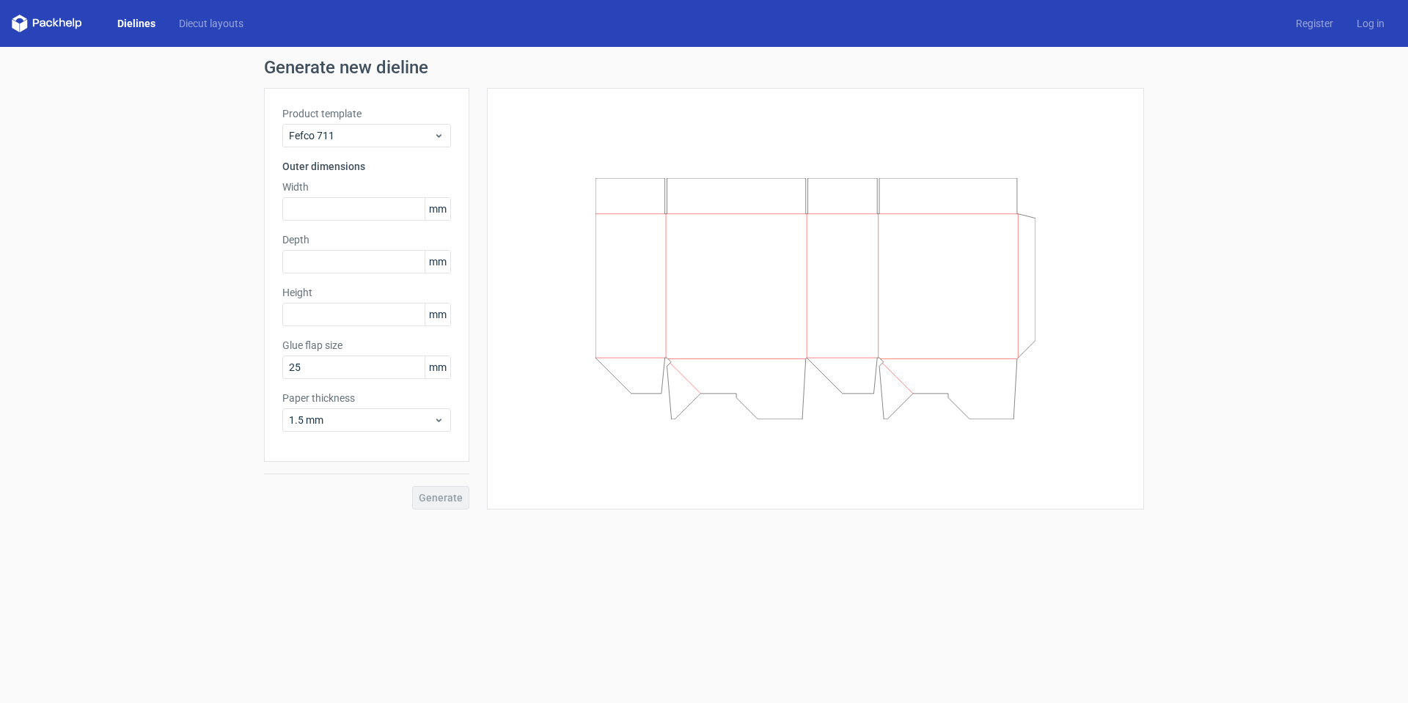  What do you see at coordinates (367, 293) in the screenshot?
I see `label: Height` at bounding box center [367, 293].